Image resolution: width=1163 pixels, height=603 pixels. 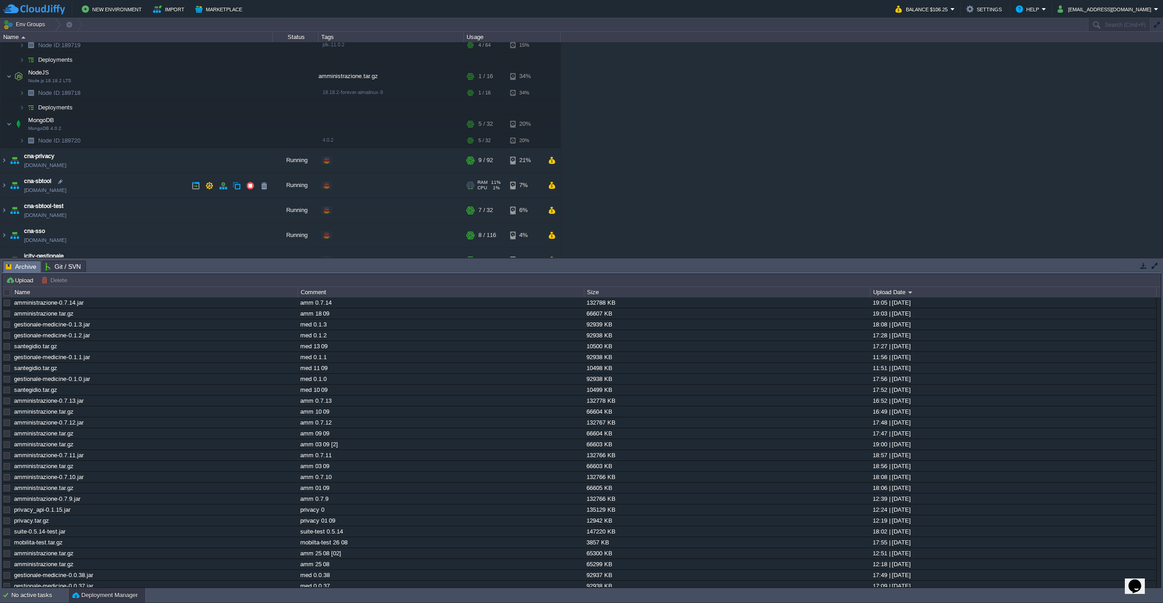 What do you see at coordinates (441, 357) in the screenshot?
I see `div: med 0.1.1` at bounding box center [441, 357].